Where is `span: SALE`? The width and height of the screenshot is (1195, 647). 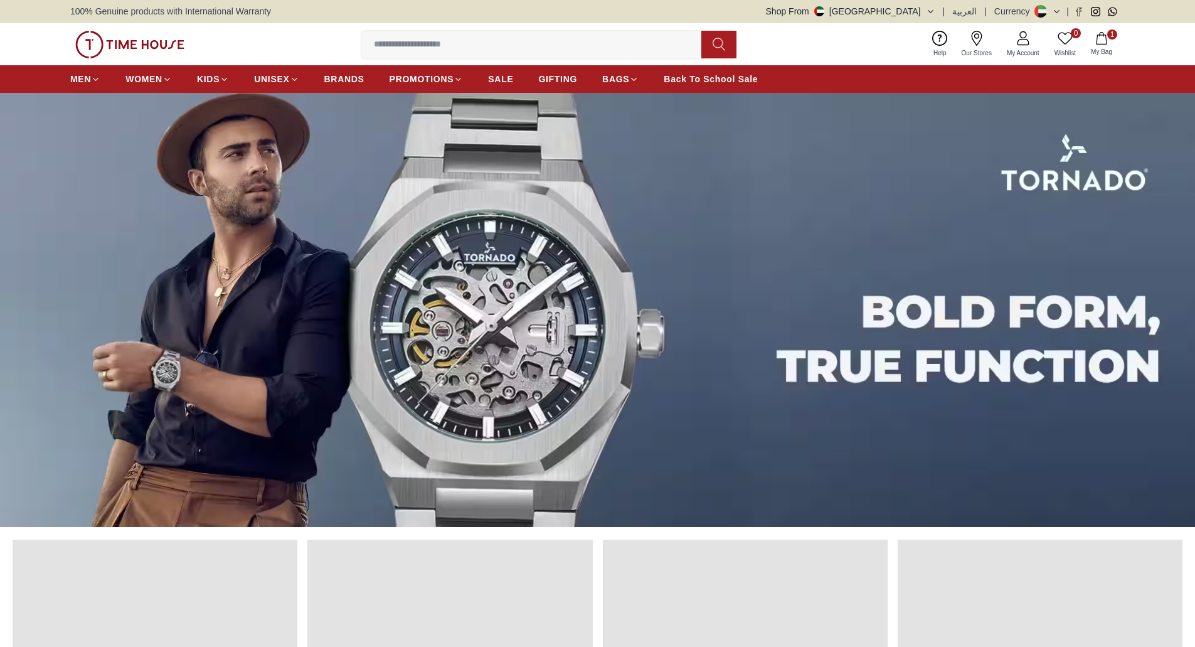 span: SALE is located at coordinates (501, 79).